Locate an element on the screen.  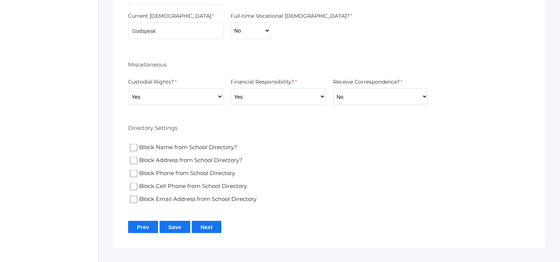
input: Block Phone from School Directory is located at coordinates (134, 174).